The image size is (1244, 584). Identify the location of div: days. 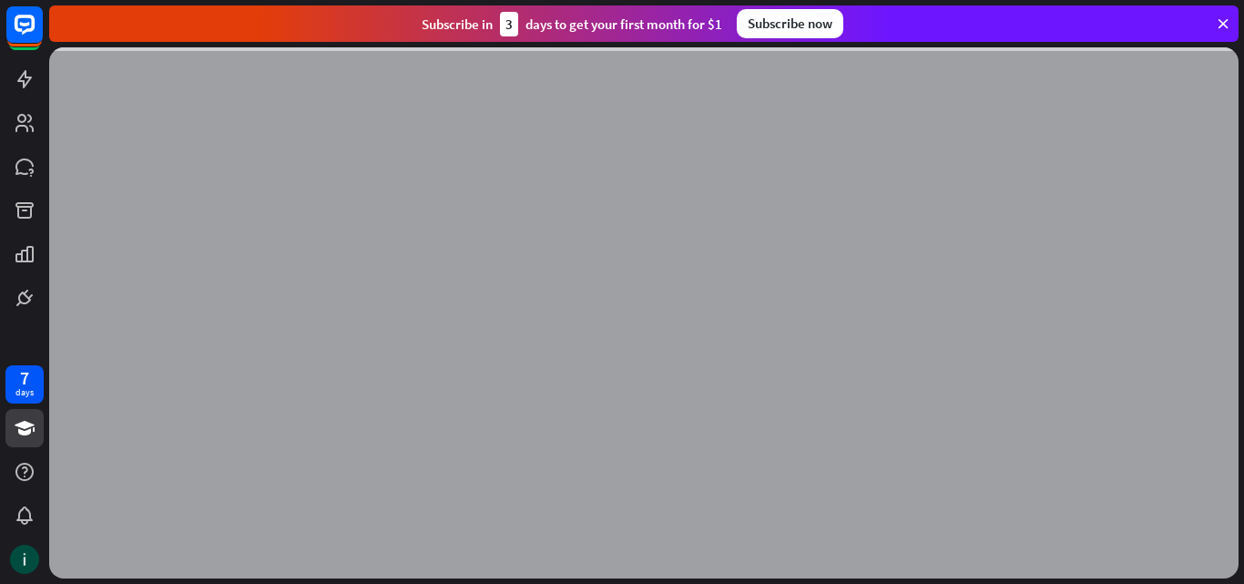
(25, 392).